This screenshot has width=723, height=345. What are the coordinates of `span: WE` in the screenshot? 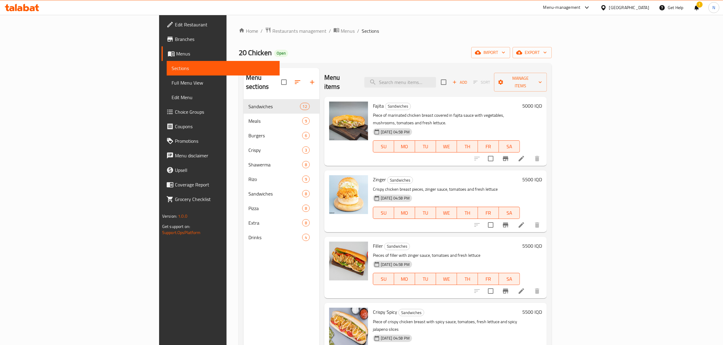 It's located at (446, 279).